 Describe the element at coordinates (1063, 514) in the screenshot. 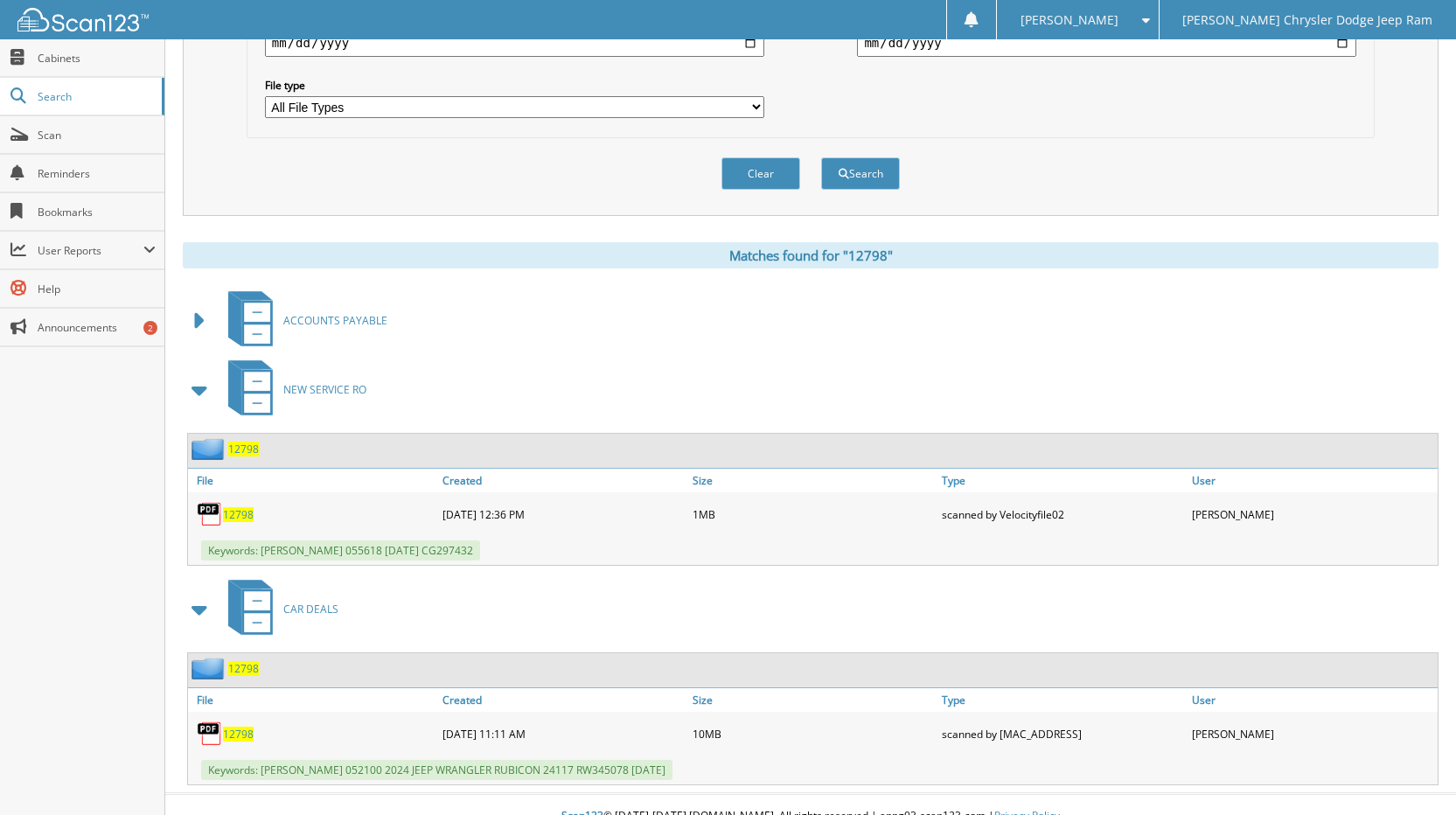

I see `div: scanned by Velocityfile02` at that location.